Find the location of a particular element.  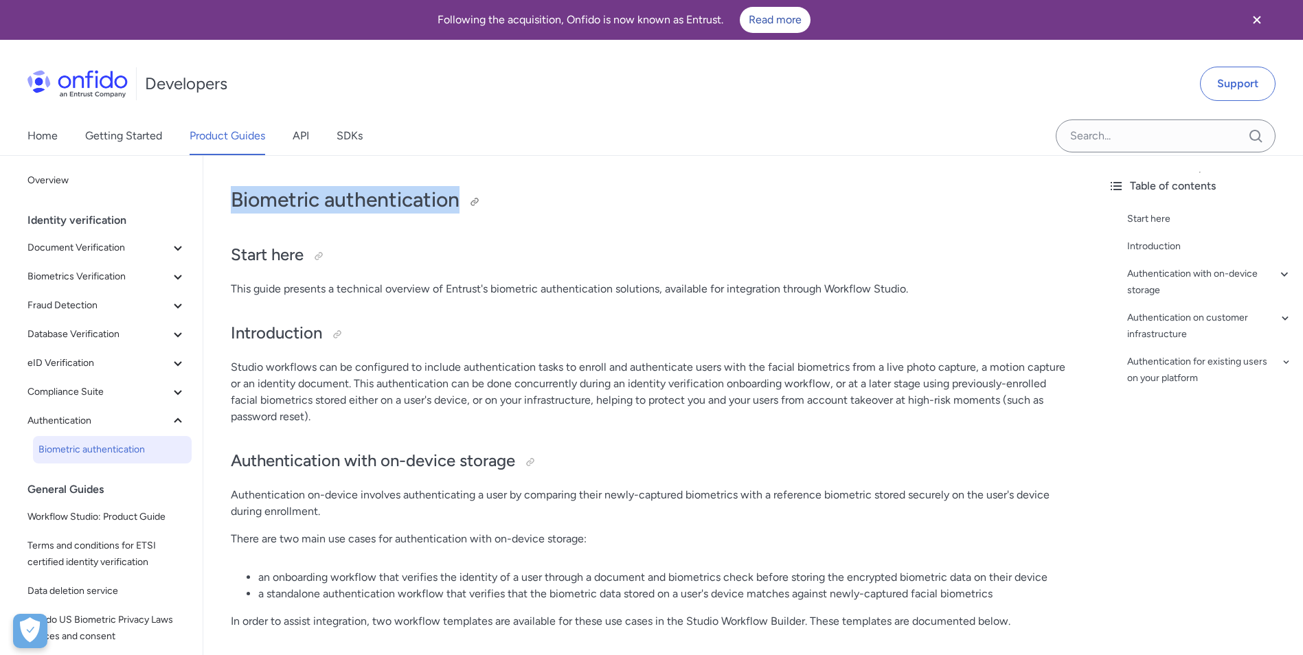

a: Home is located at coordinates (43, 136).